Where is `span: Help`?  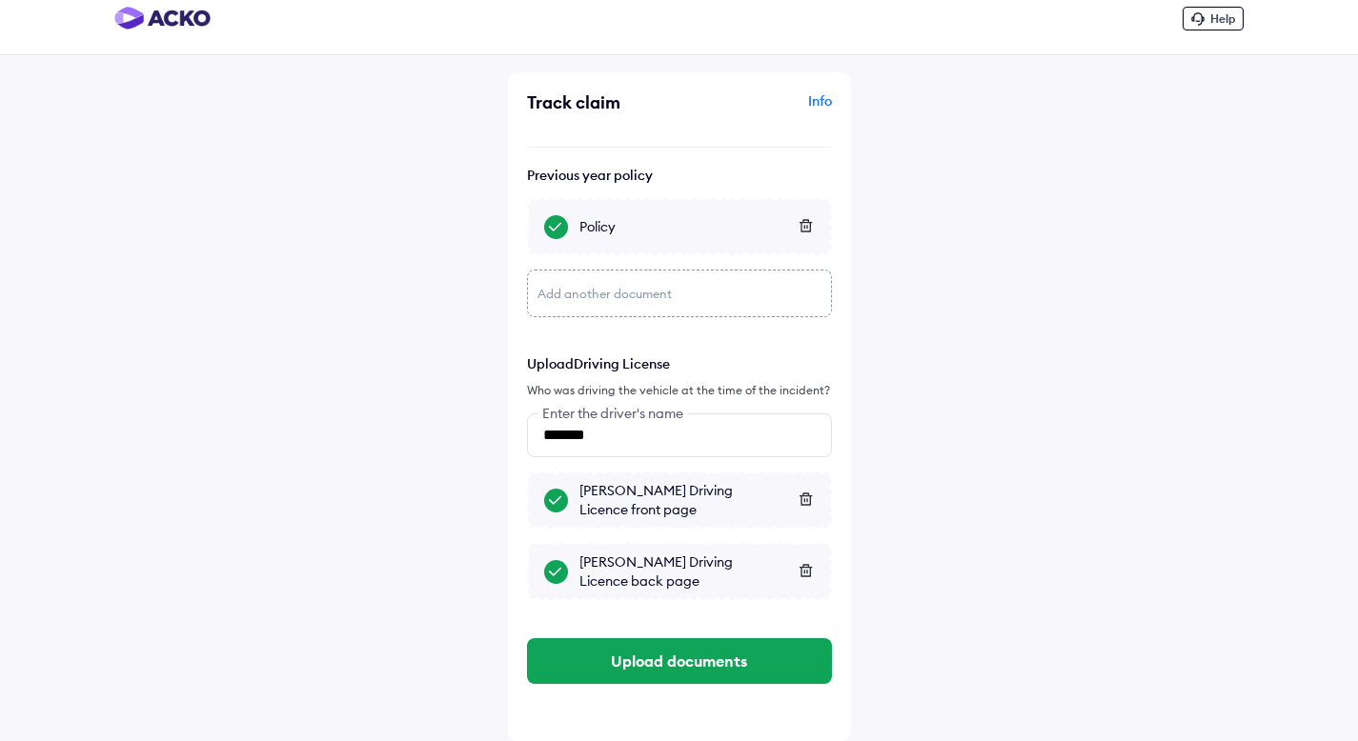 span: Help is located at coordinates (1222, 18).